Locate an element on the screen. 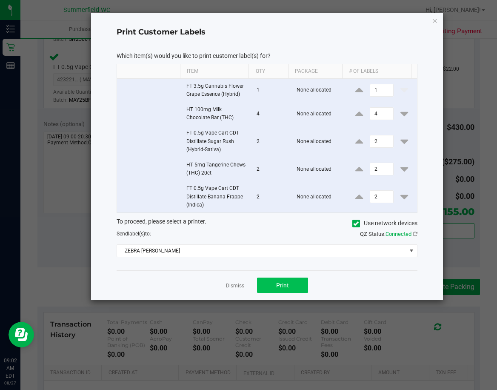 Image resolution: width=497 pixels, height=390 pixels. label: Use network devices is located at coordinates (385, 223).